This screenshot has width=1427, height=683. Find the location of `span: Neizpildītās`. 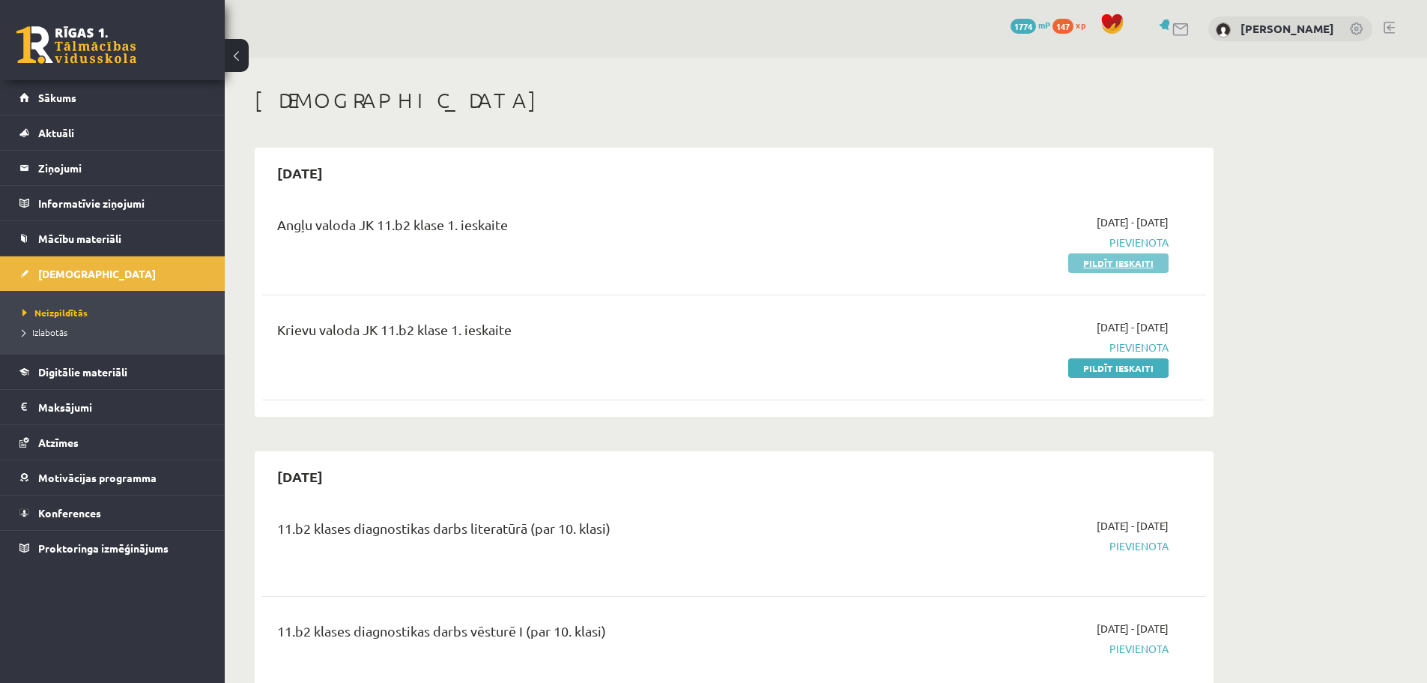

span: Neizpildītās is located at coordinates (55, 312).